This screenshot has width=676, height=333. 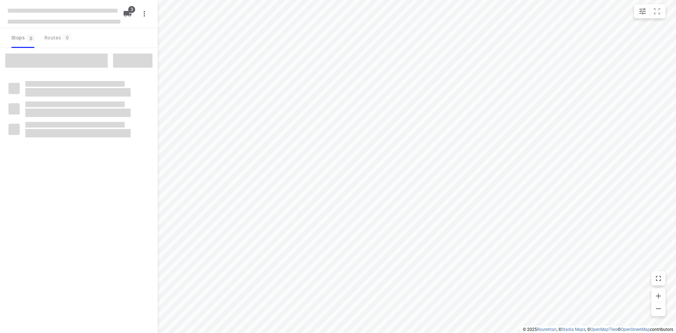 I want to click on div: small contained button group, so click(x=650, y=11).